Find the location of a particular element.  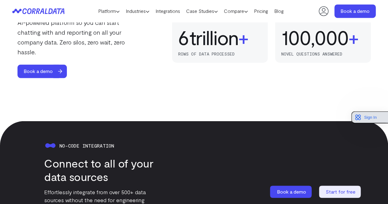

span: trillion is located at coordinates (214, 37).